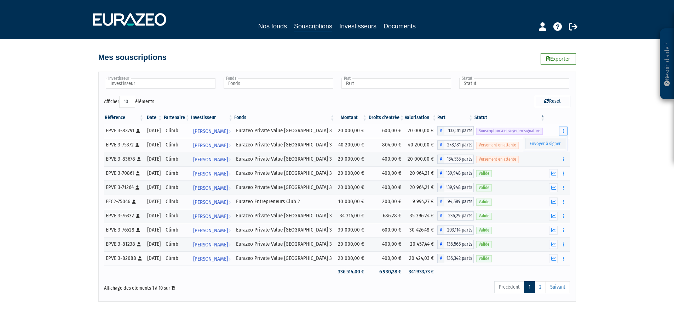  Describe the element at coordinates (421, 271) in the screenshot. I see `td: 341 933,73 €` at that location.